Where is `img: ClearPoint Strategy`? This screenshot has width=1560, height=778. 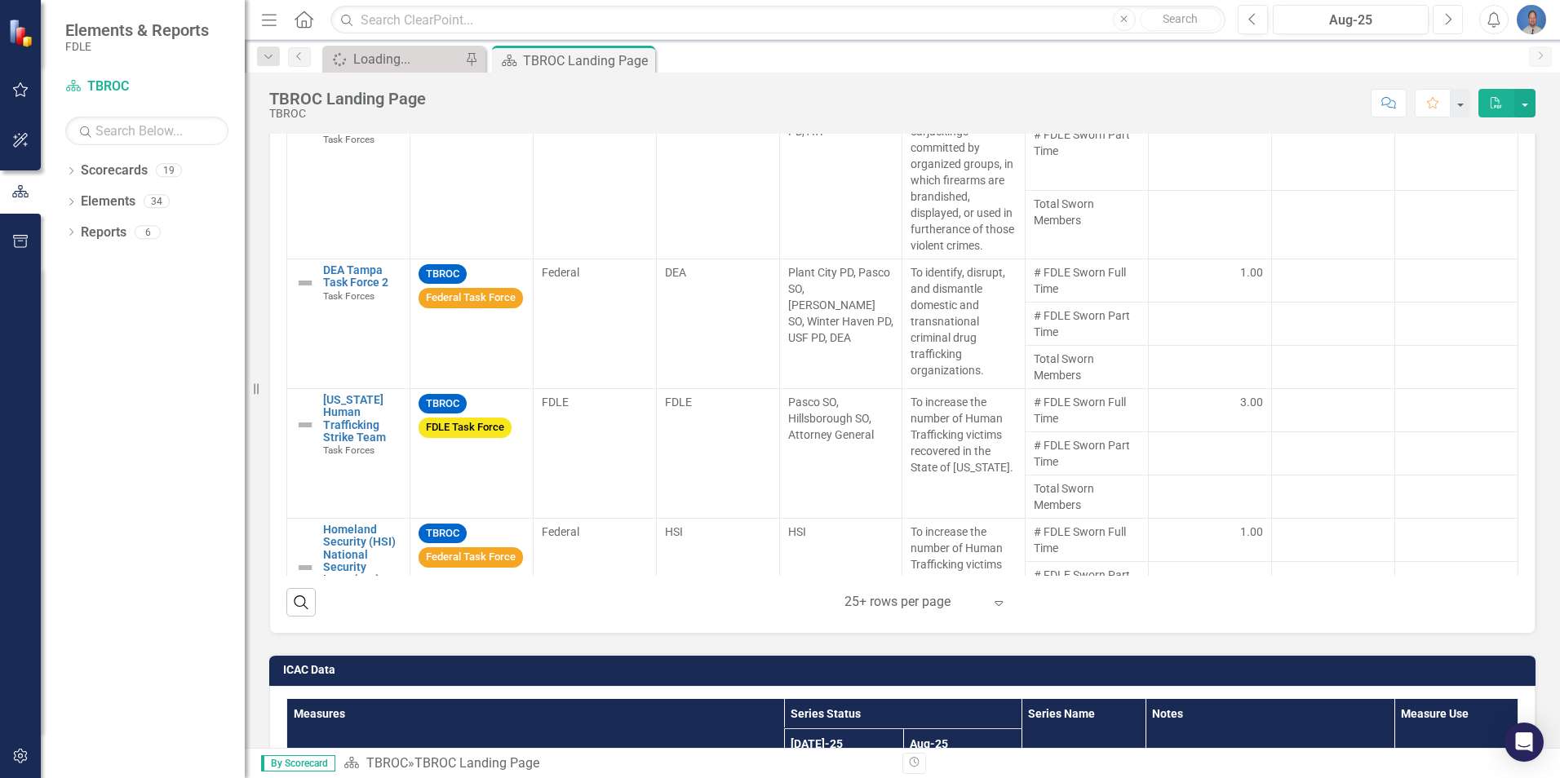
img: ClearPoint Strategy is located at coordinates (22, 33).